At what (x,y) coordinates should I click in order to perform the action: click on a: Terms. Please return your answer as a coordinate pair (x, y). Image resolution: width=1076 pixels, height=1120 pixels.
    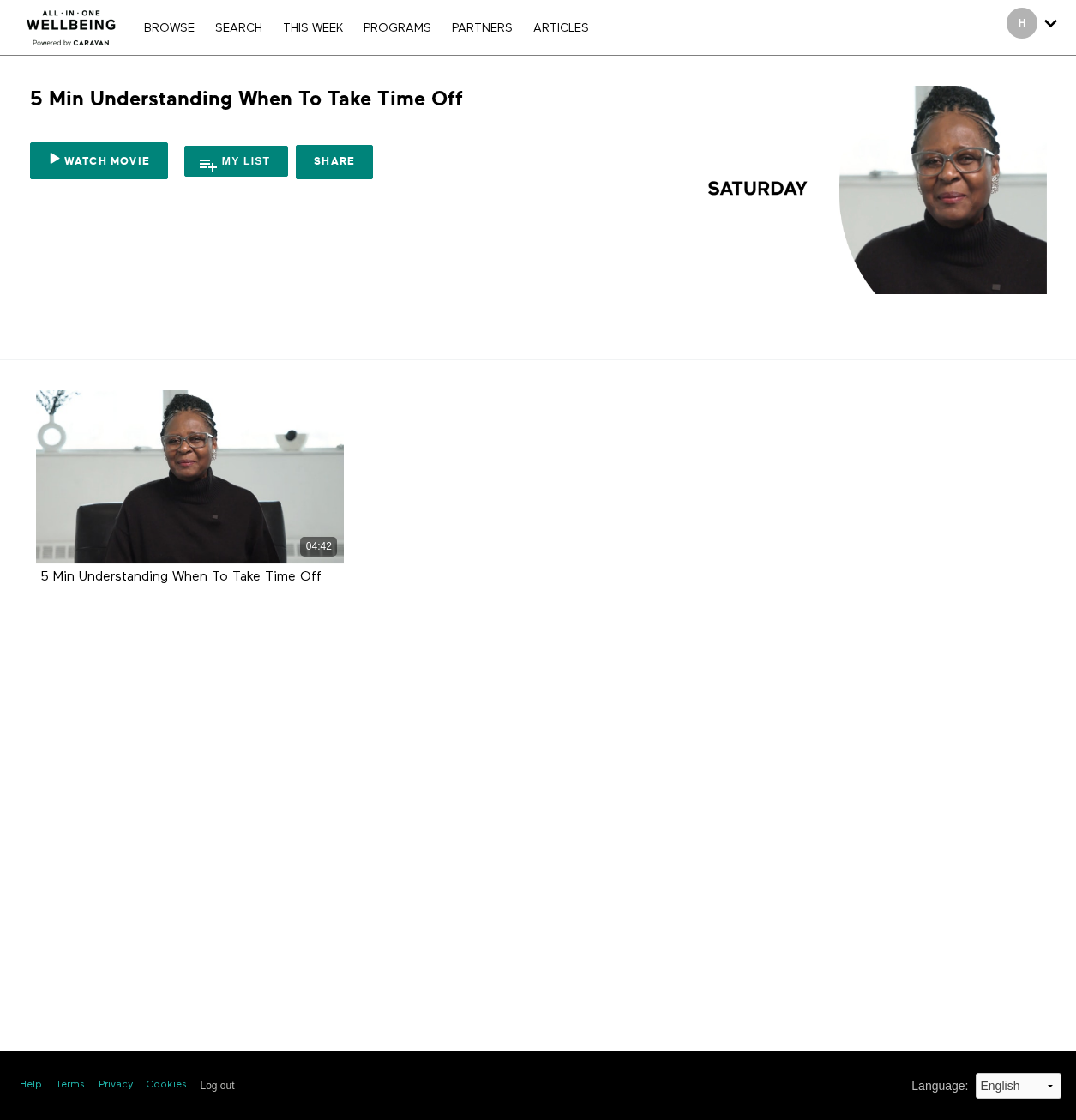
    Looking at the image, I should click on (70, 1085).